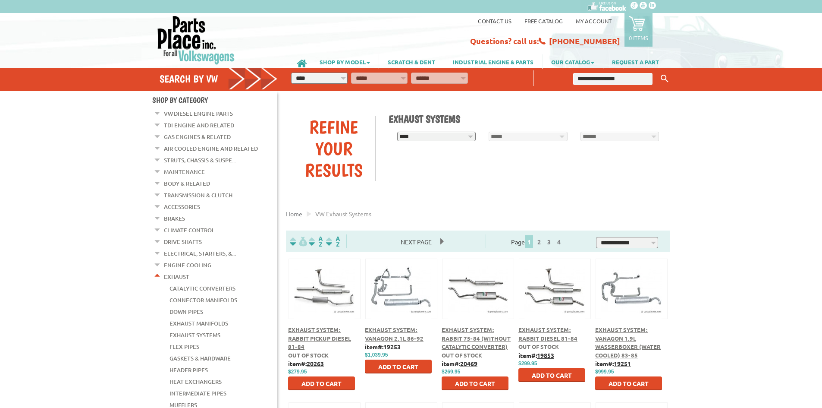 This screenshot has height=408, width=822. Describe the element at coordinates (198, 195) in the screenshot. I see `a: Transmission & Clutch` at that location.